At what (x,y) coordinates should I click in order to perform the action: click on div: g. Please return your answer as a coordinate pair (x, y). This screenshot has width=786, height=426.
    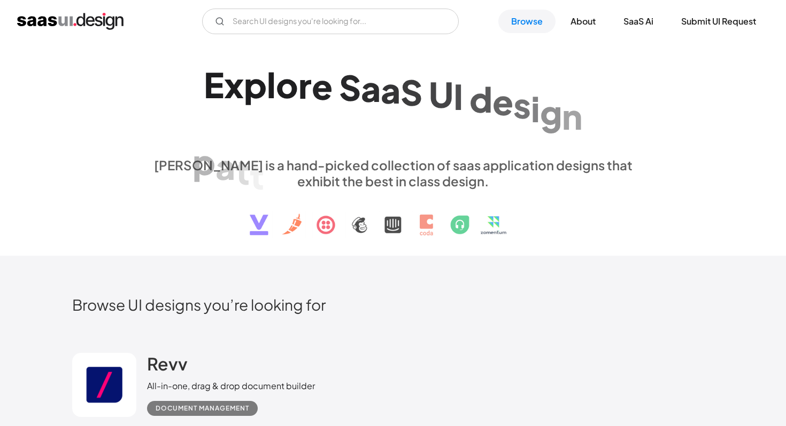
    Looking at the image, I should click on (550, 112).